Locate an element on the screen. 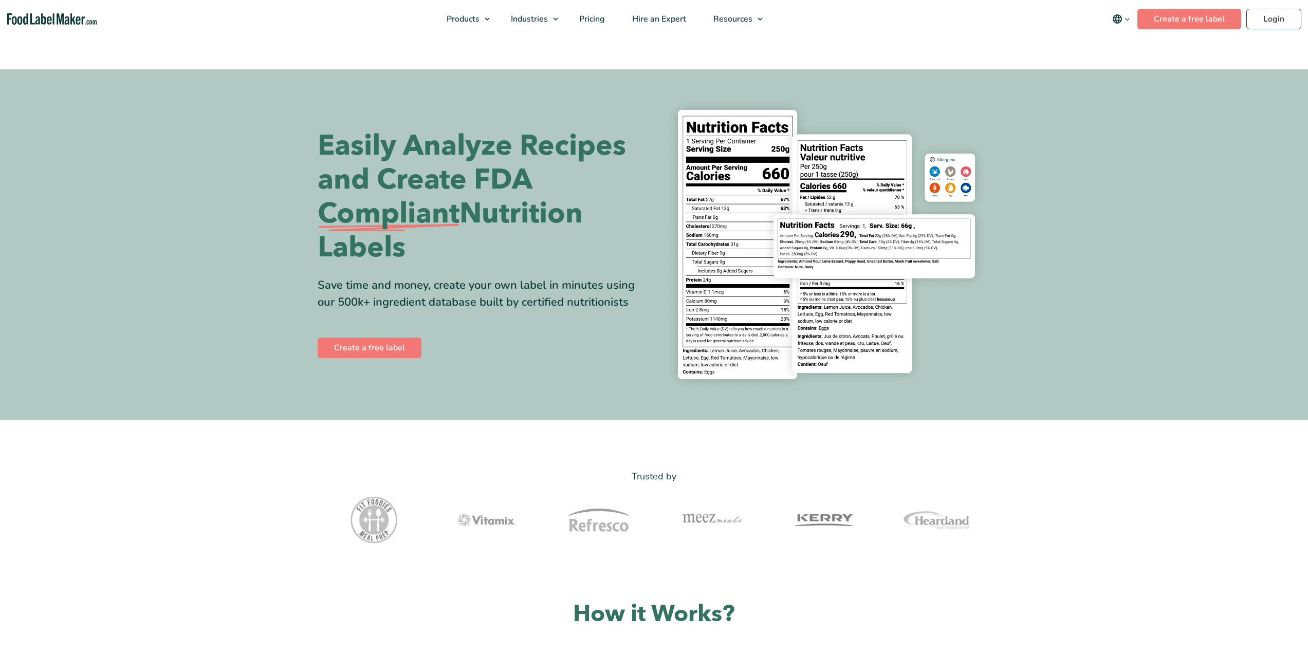 This screenshot has height=653, width=1308. a: Login is located at coordinates (1273, 19).